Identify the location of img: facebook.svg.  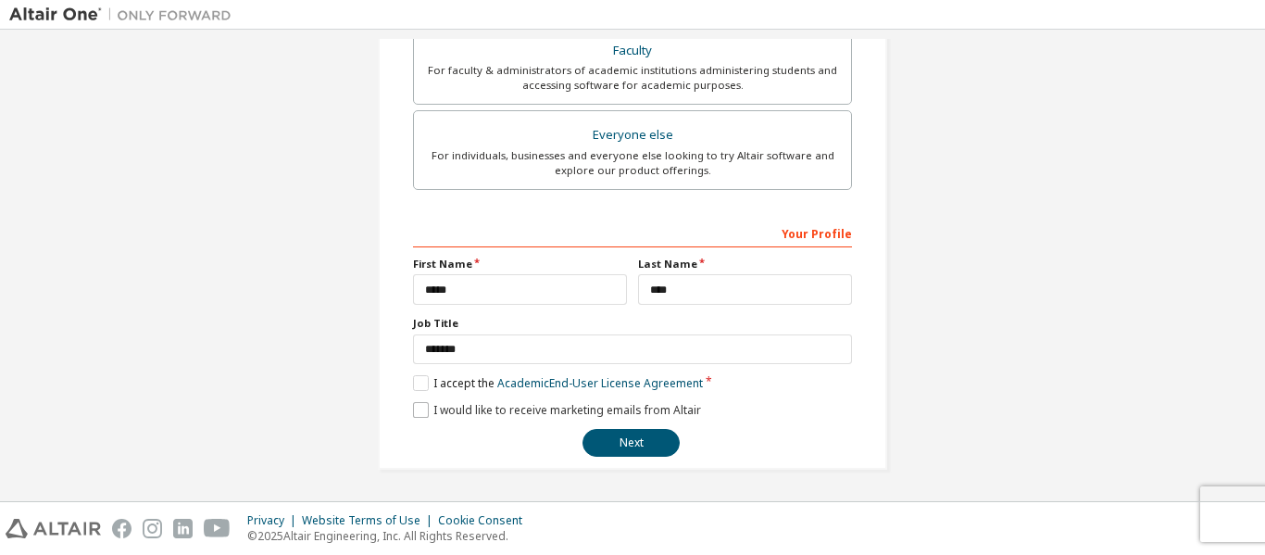
(121, 528).